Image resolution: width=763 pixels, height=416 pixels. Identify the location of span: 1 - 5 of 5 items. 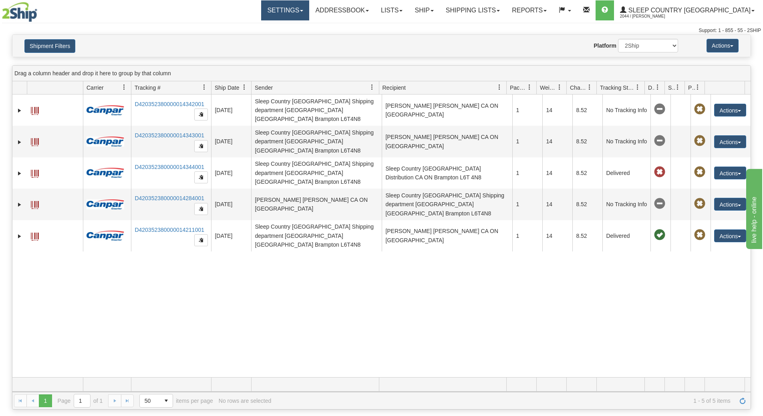
(504, 401).